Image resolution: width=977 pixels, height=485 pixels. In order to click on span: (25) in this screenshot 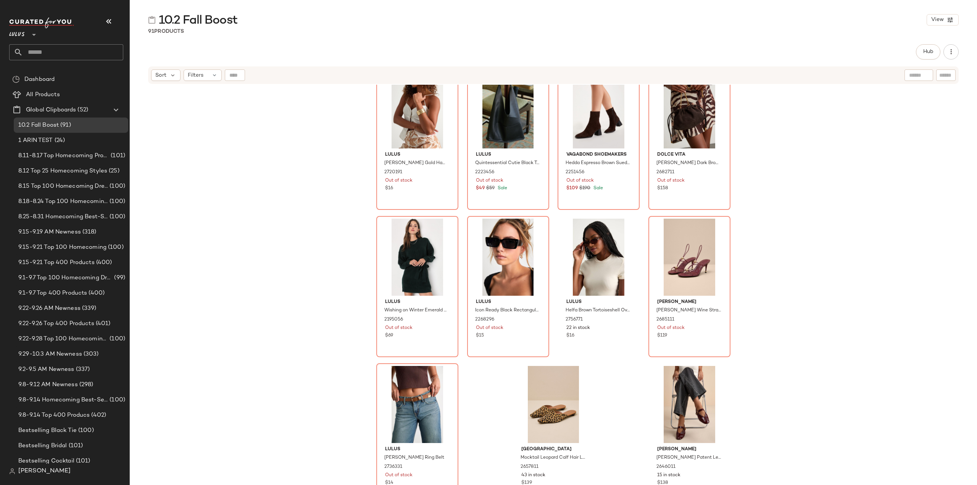, I will do `click(113, 171)`.